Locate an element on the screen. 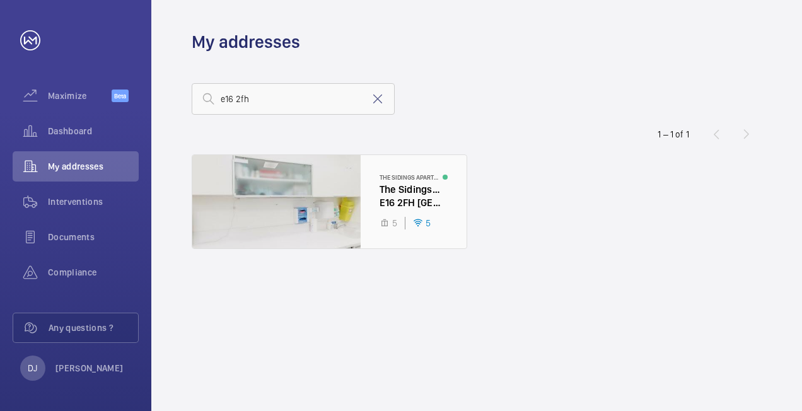  h1: My addresses is located at coordinates (246, 42).